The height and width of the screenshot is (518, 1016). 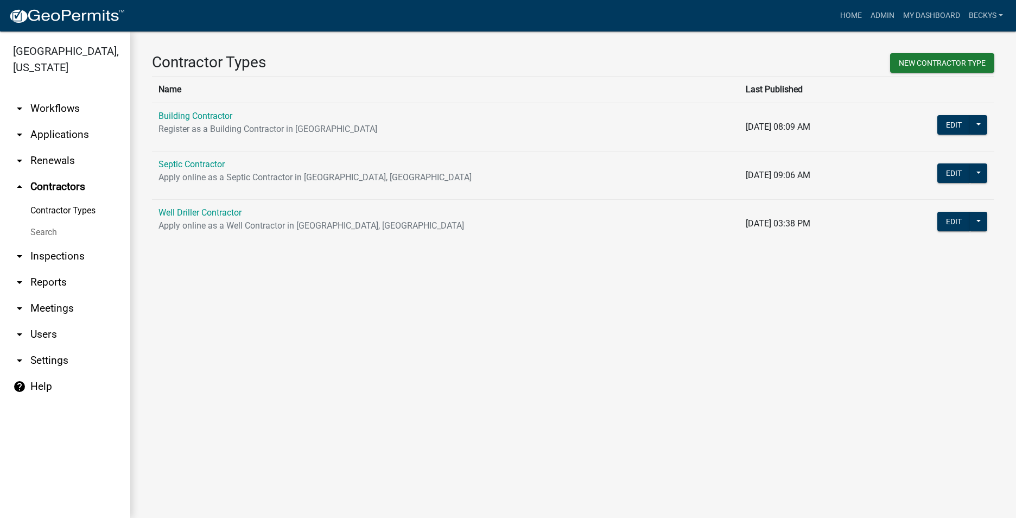 What do you see at coordinates (942, 63) in the screenshot?
I see `button: New Contractor Type` at bounding box center [942, 63].